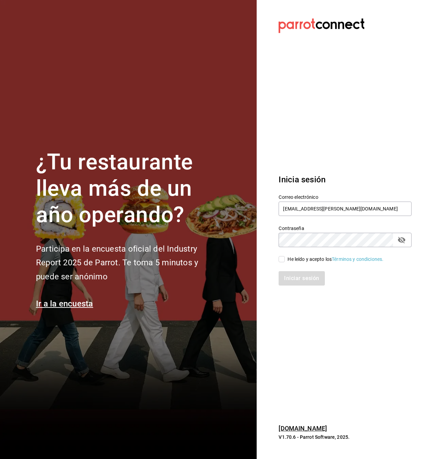 The image size is (428, 459). Describe the element at coordinates (345, 228) in the screenshot. I see `label: Contraseña` at that location.